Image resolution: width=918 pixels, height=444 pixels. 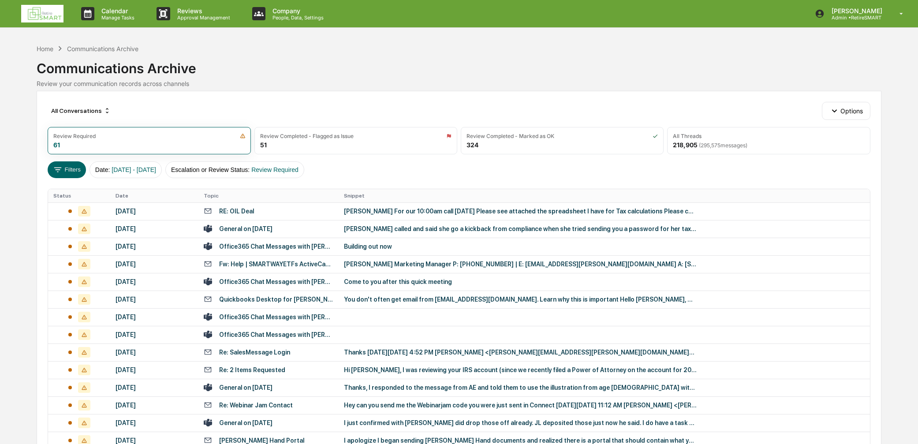 I want to click on th: Snippet, so click(x=604, y=196).